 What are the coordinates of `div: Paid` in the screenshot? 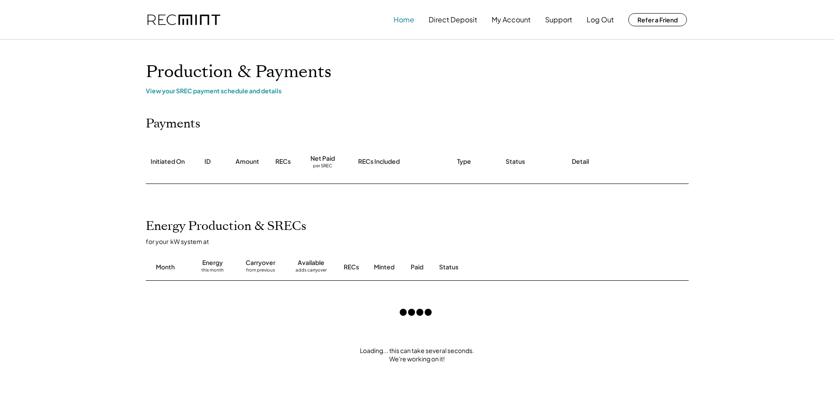 It's located at (417, 267).